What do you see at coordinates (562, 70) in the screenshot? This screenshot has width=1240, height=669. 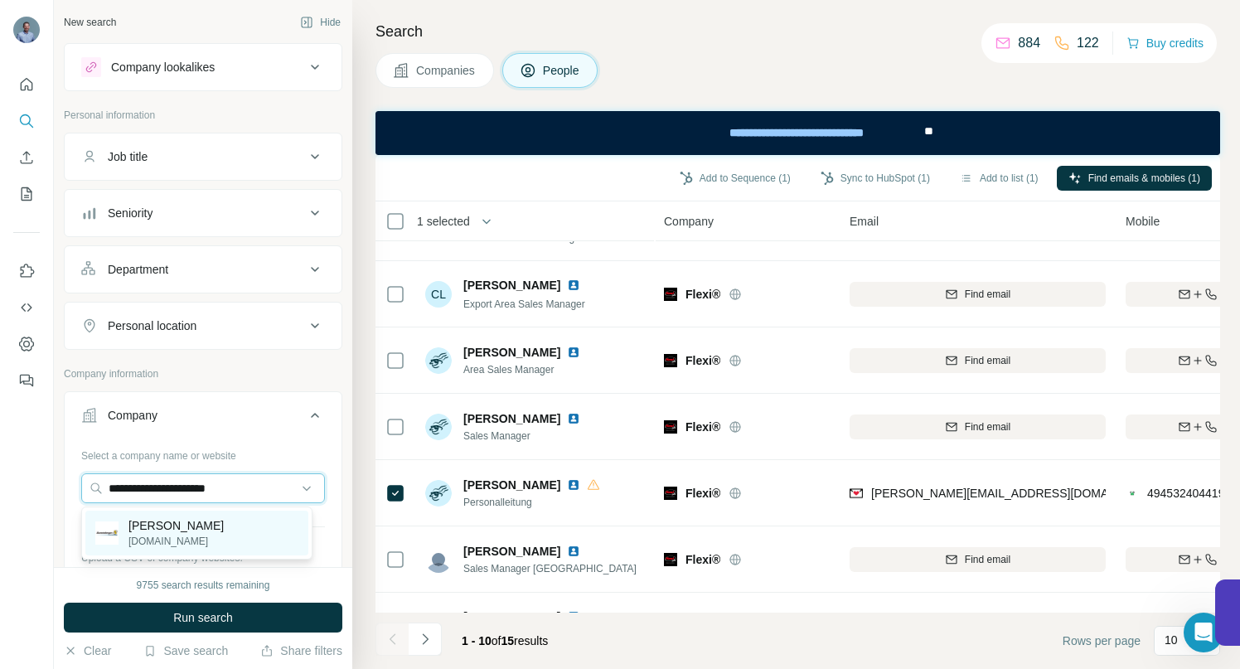 I see `span: People` at bounding box center [562, 70].